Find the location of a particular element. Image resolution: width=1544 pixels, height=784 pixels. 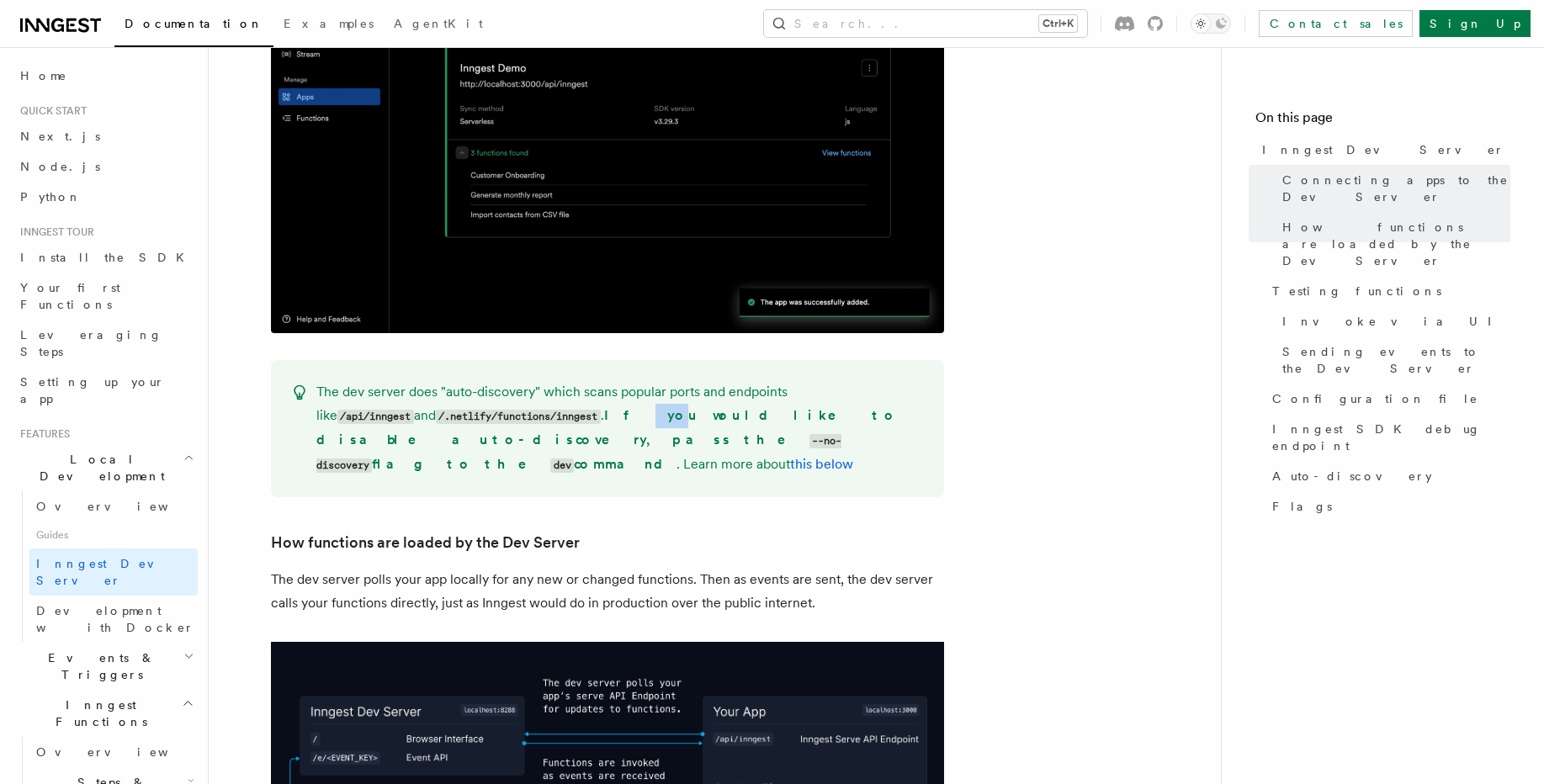

span: How functions are loaded by the Dev Server is located at coordinates (1396, 244).